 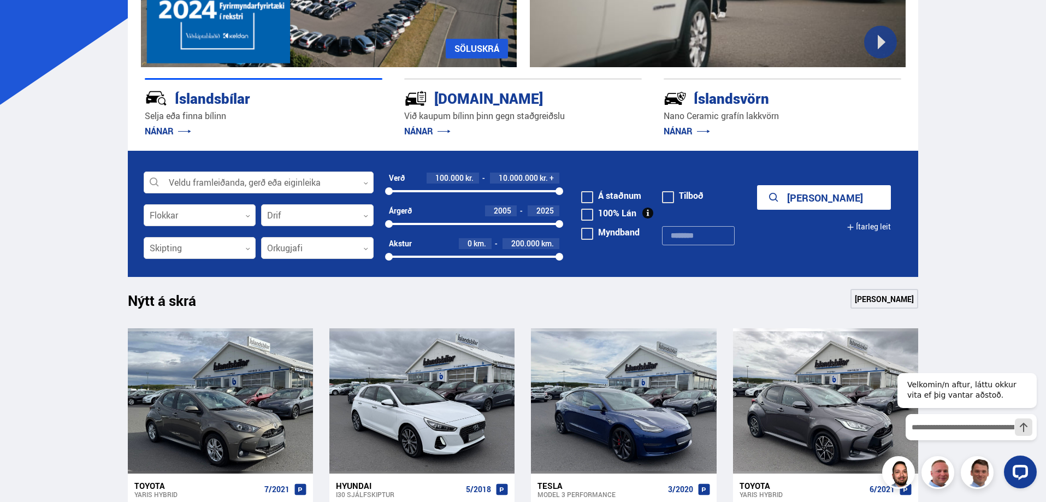 I want to click on a: SÖLUSKRÁ, so click(x=477, y=49).